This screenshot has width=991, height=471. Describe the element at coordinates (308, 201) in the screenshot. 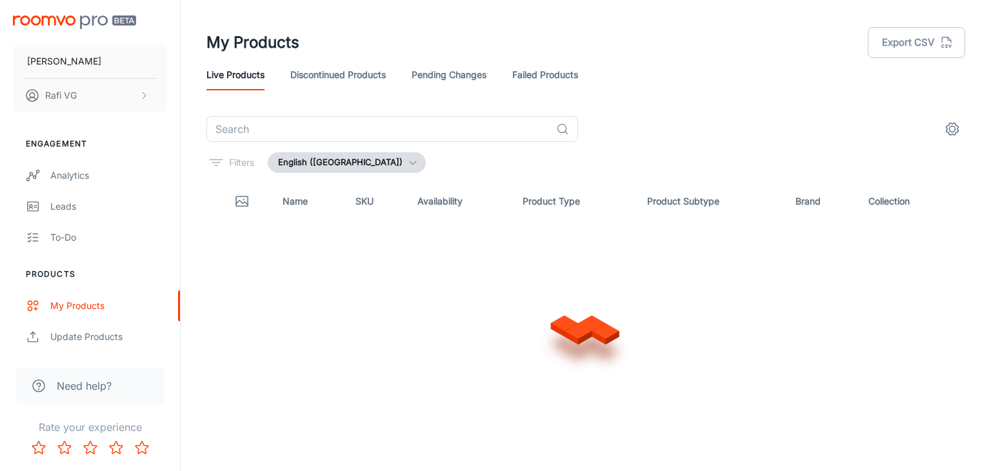

I see `th: Name` at that location.